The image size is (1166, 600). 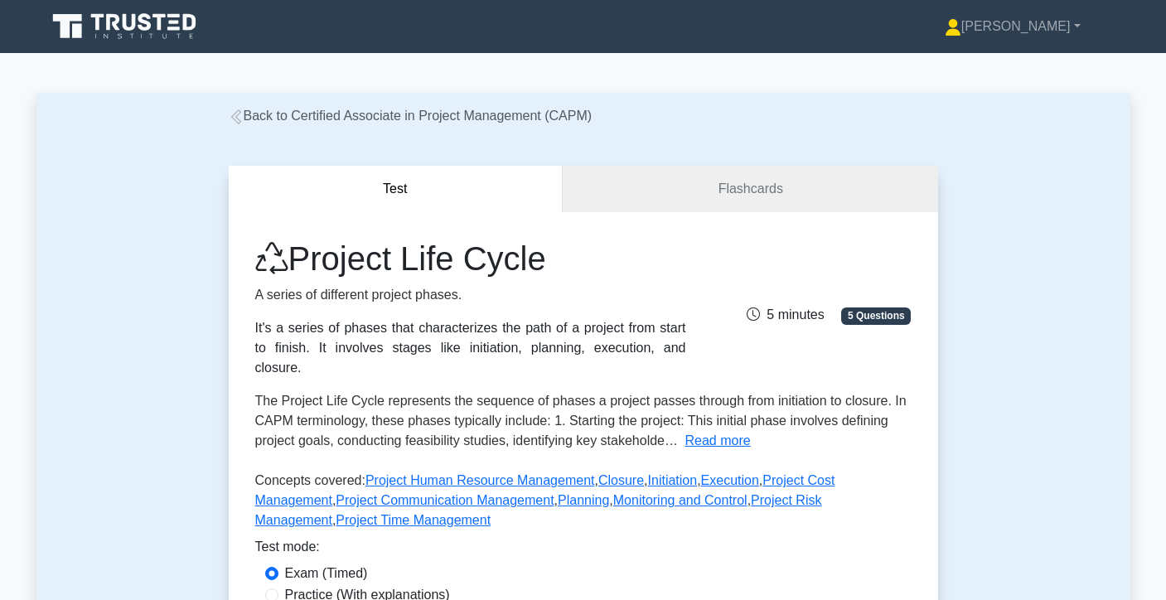 What do you see at coordinates (621, 480) in the screenshot?
I see `a: Closure` at bounding box center [621, 480].